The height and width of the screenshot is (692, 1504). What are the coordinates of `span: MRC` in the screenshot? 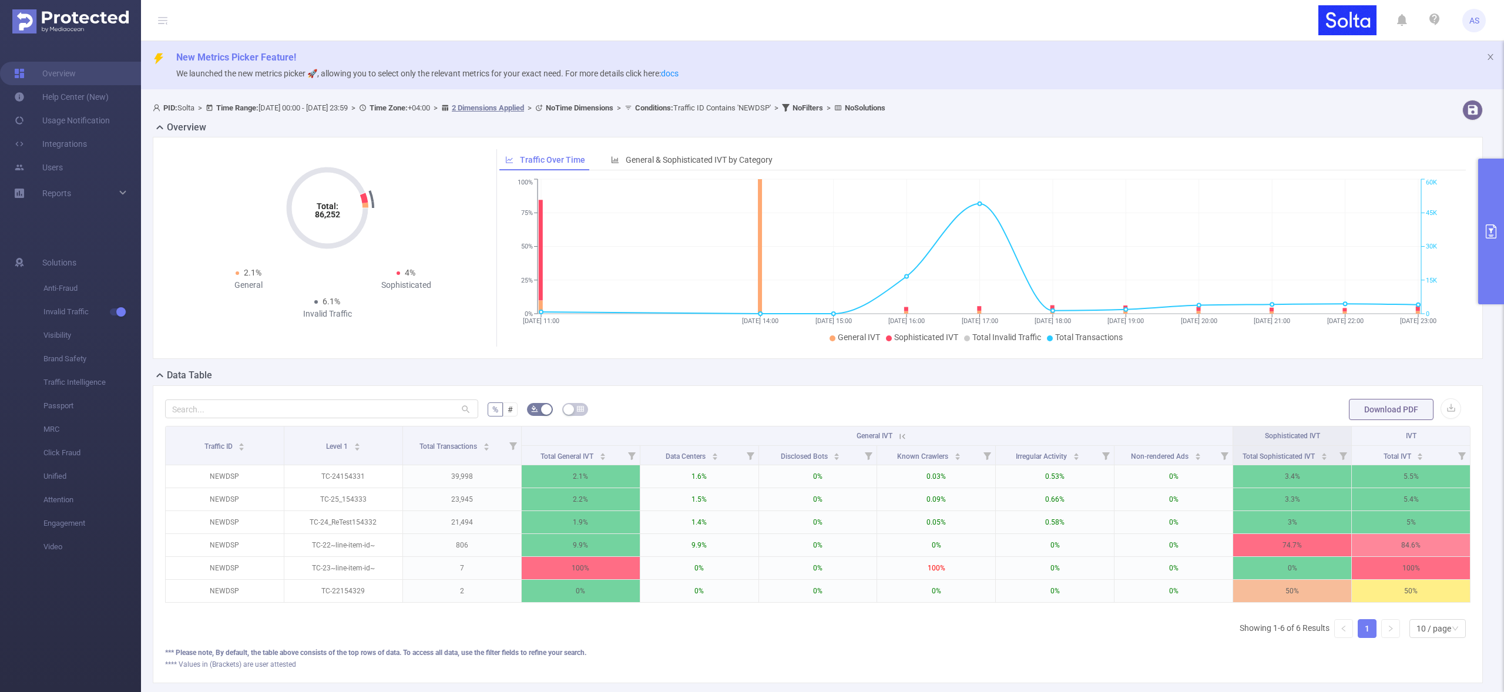 It's located at (92, 430).